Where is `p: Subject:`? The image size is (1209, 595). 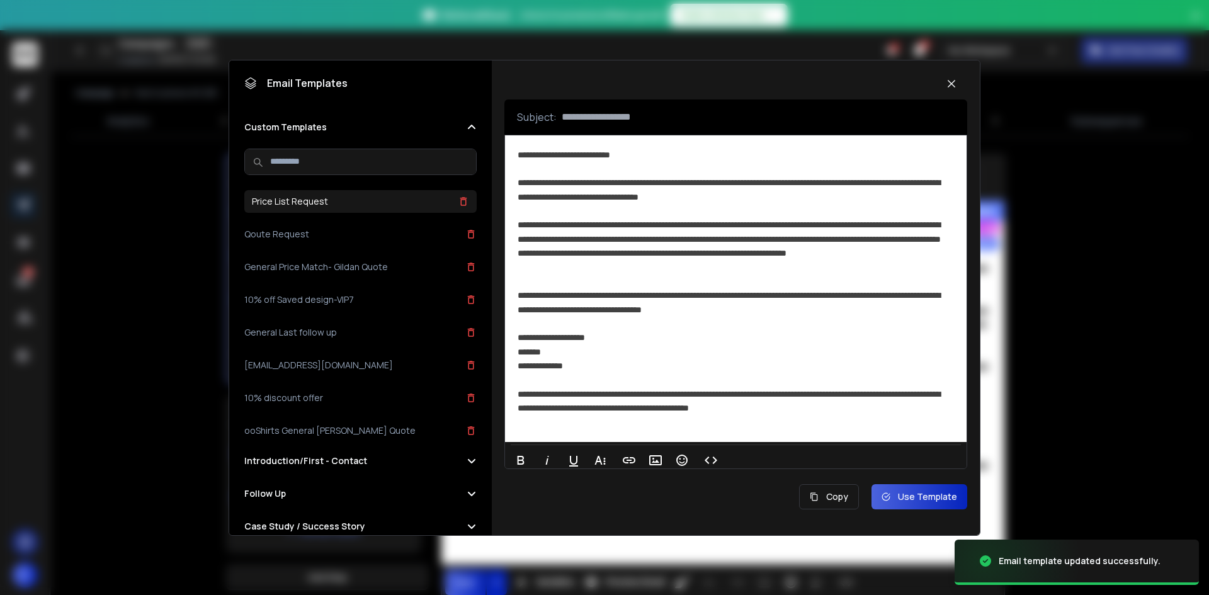
p: Subject: is located at coordinates (536, 117).